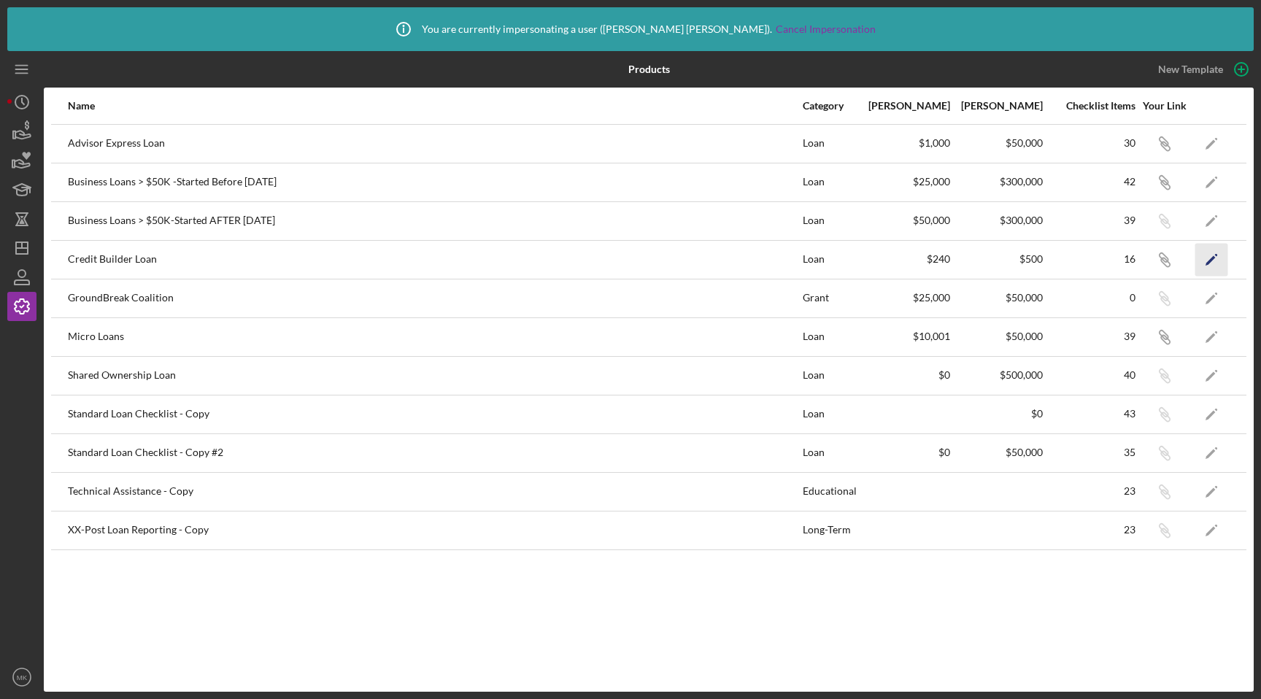  Describe the element at coordinates (1089, 106) in the screenshot. I see `div: Checklist Items` at that location.